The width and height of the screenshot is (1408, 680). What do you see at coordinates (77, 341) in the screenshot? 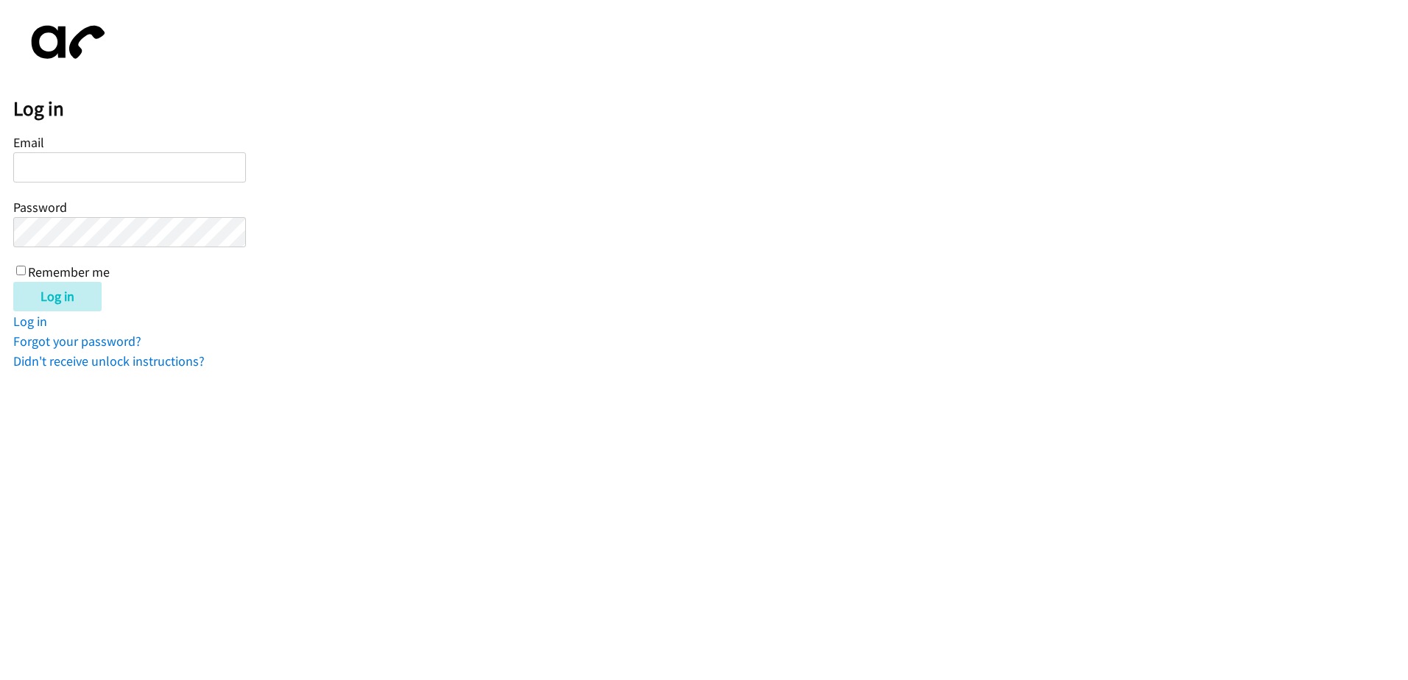
I see `a: Forgot your password?` at bounding box center [77, 341].